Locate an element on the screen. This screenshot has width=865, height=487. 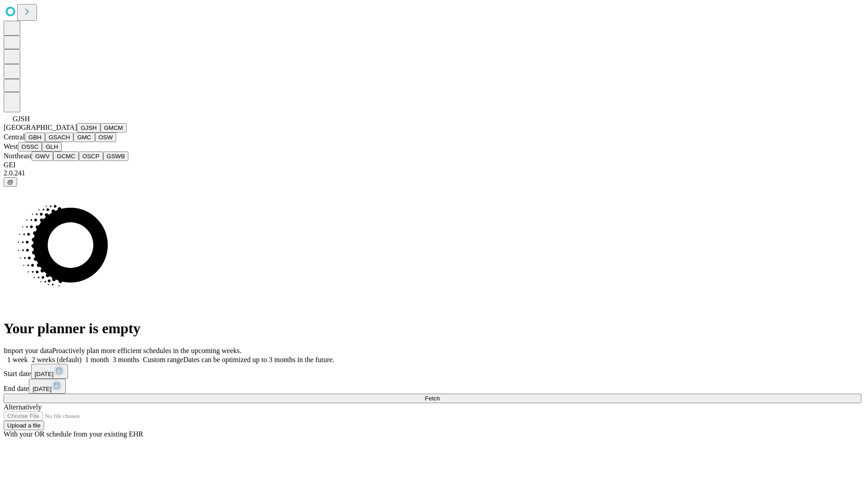
span: Fetch is located at coordinates (432, 398).